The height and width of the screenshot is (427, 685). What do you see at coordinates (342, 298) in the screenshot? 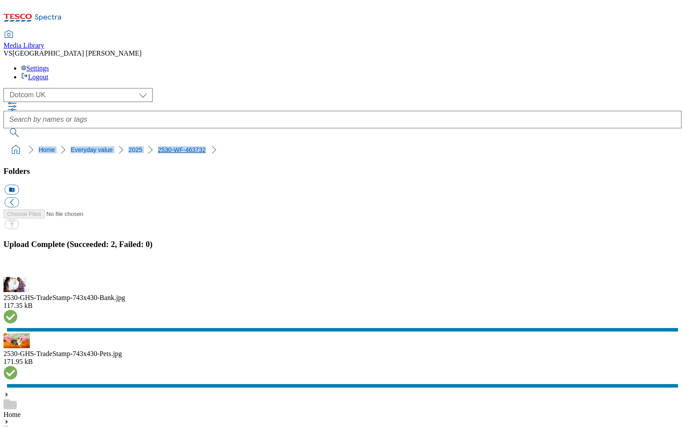
I see `div: 2530-GHS-TradeStamp-743x430-Bank.jpg` at bounding box center [342, 298].